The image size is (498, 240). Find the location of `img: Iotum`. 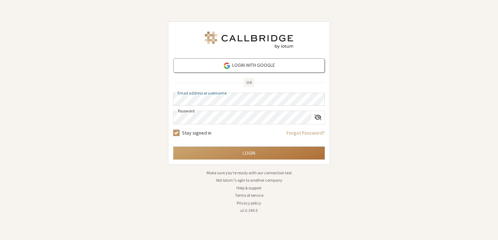

img: Iotum is located at coordinates (249, 40).